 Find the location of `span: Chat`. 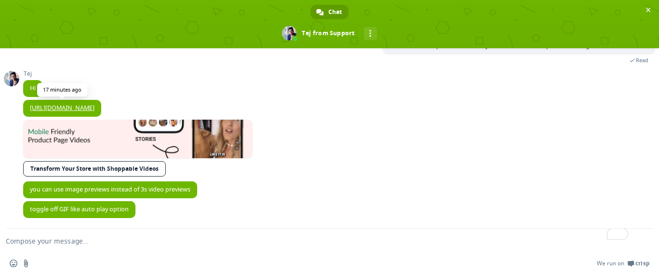

span: Chat is located at coordinates (335, 12).